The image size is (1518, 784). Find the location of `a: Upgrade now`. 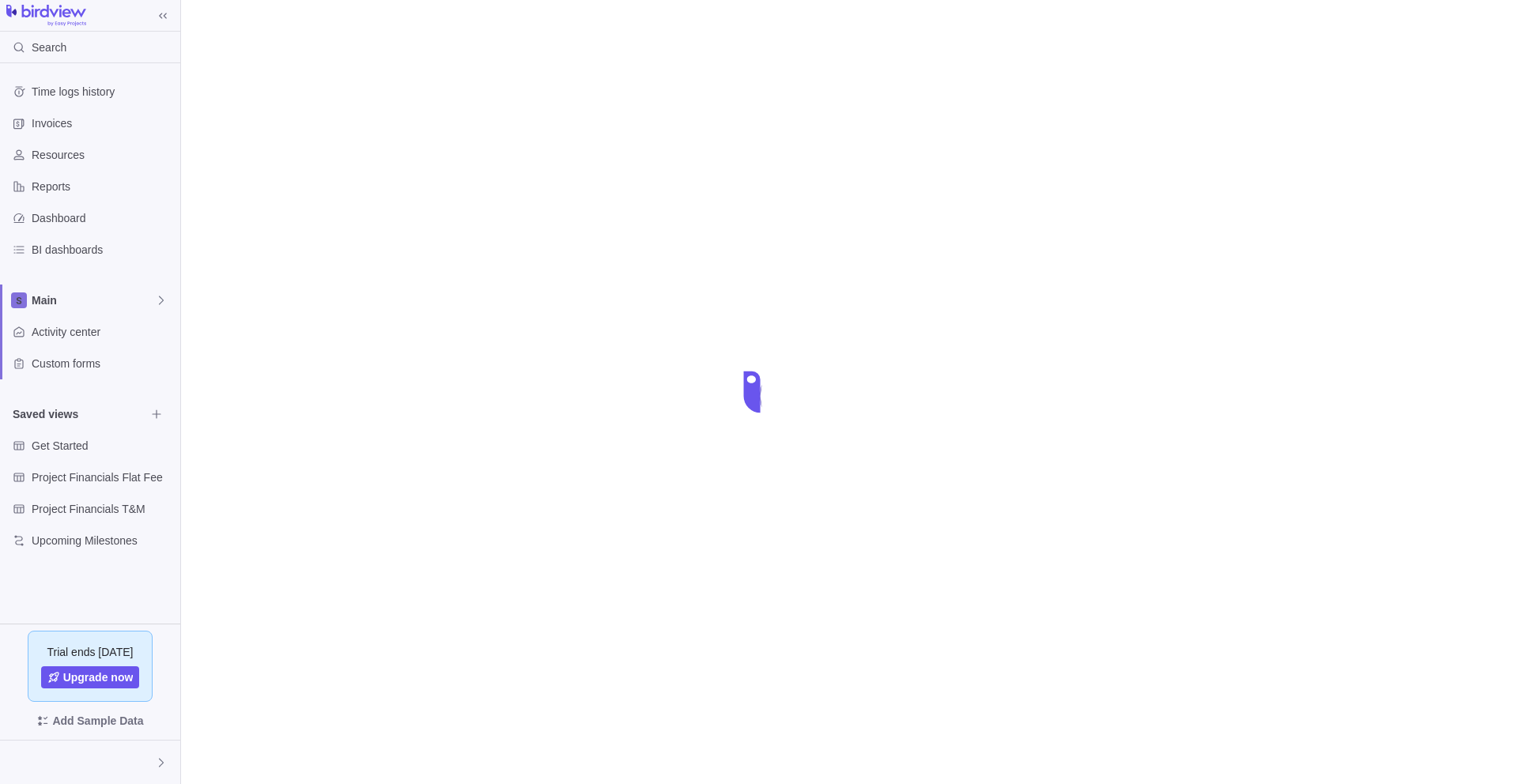

a: Upgrade now is located at coordinates (91, 678).